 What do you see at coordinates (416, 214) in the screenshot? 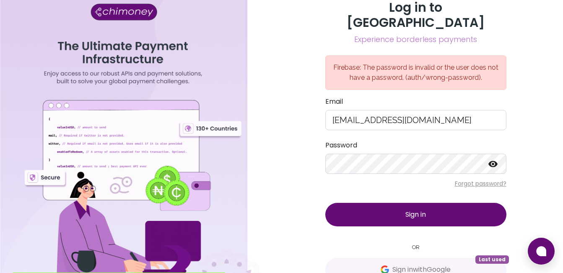
I see `span: Sign in` at bounding box center [416, 214].